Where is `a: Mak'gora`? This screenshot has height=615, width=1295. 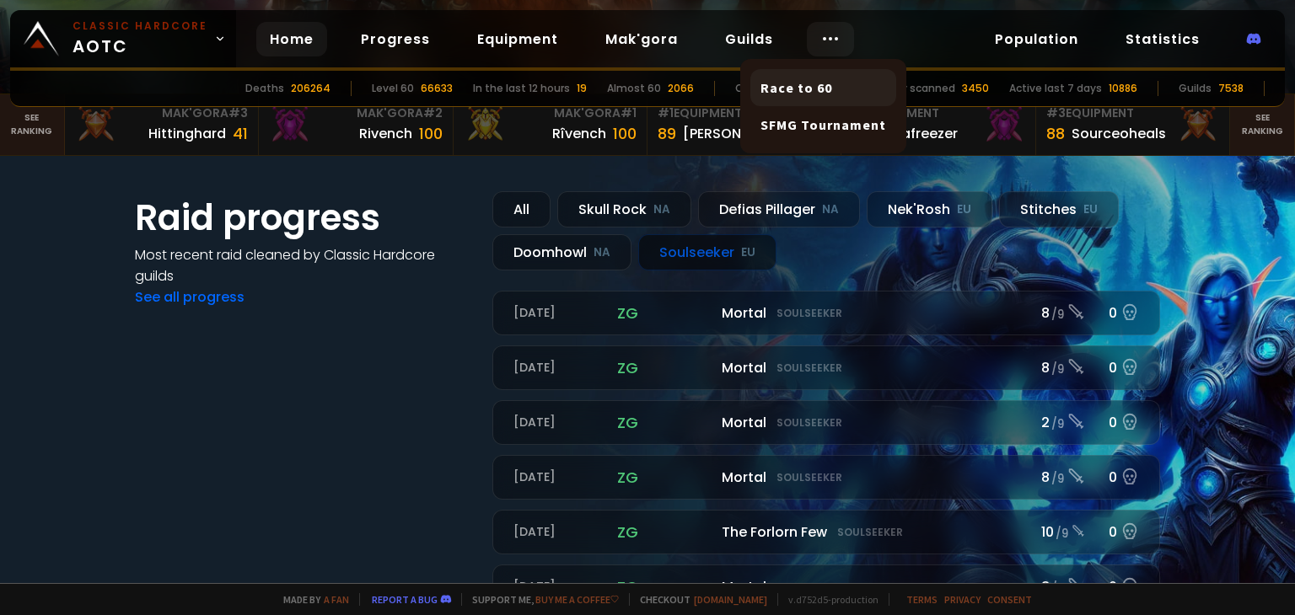
a: Mak'gora is located at coordinates (641, 39).